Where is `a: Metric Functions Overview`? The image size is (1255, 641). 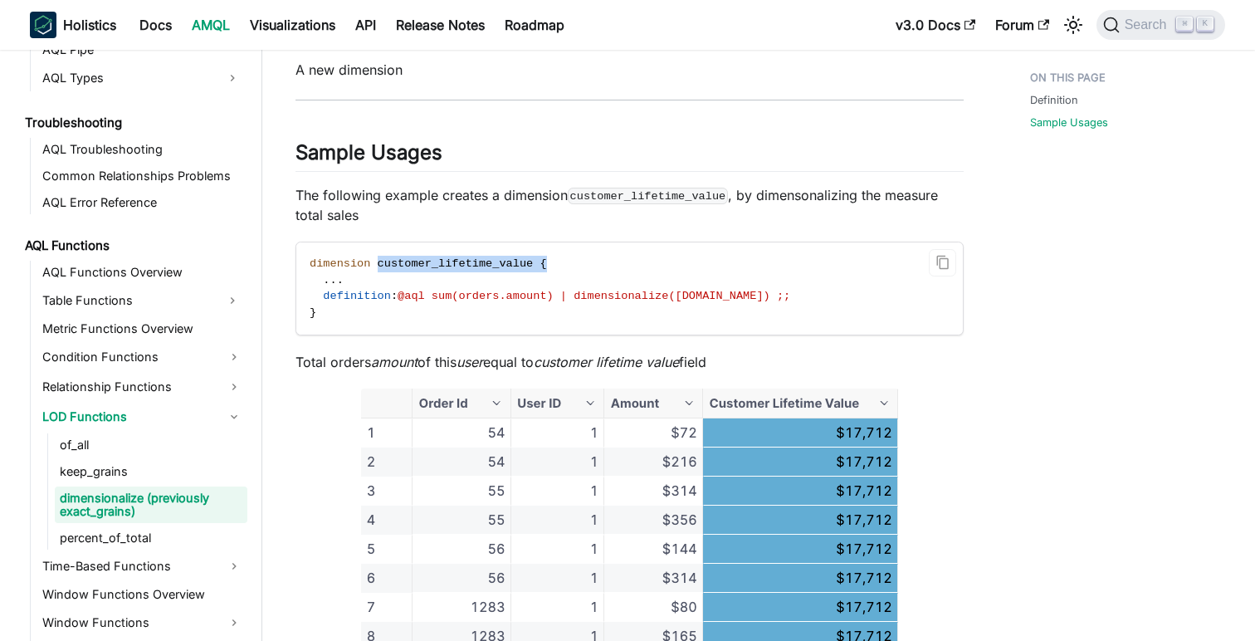 a: Metric Functions Overview is located at coordinates (142, 329).